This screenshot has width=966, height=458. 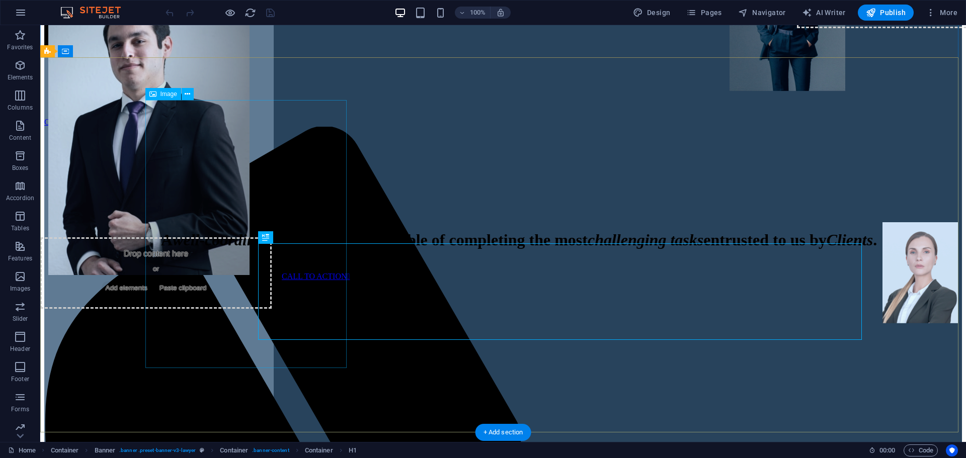 I want to click on i: On resize automatically adjust zoom level to fit chosen device., so click(x=500, y=13).